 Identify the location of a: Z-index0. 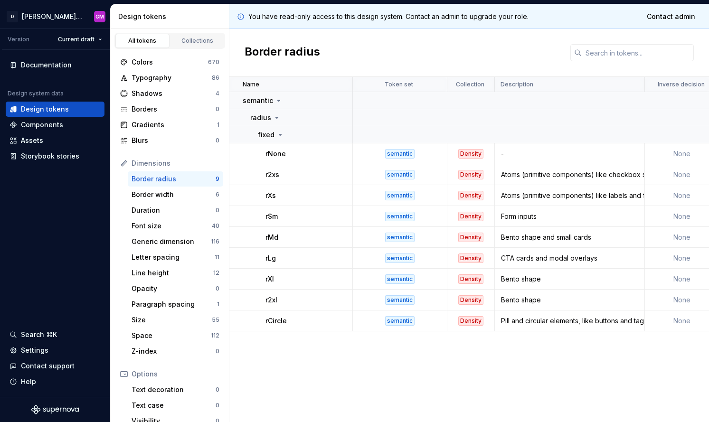
(175, 351).